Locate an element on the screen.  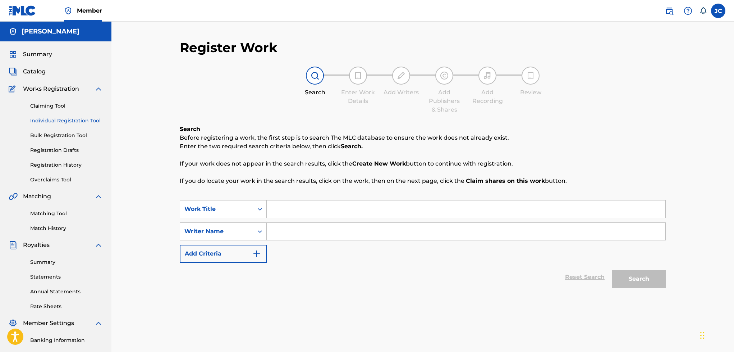
a: Public Search is located at coordinates (670, 11).